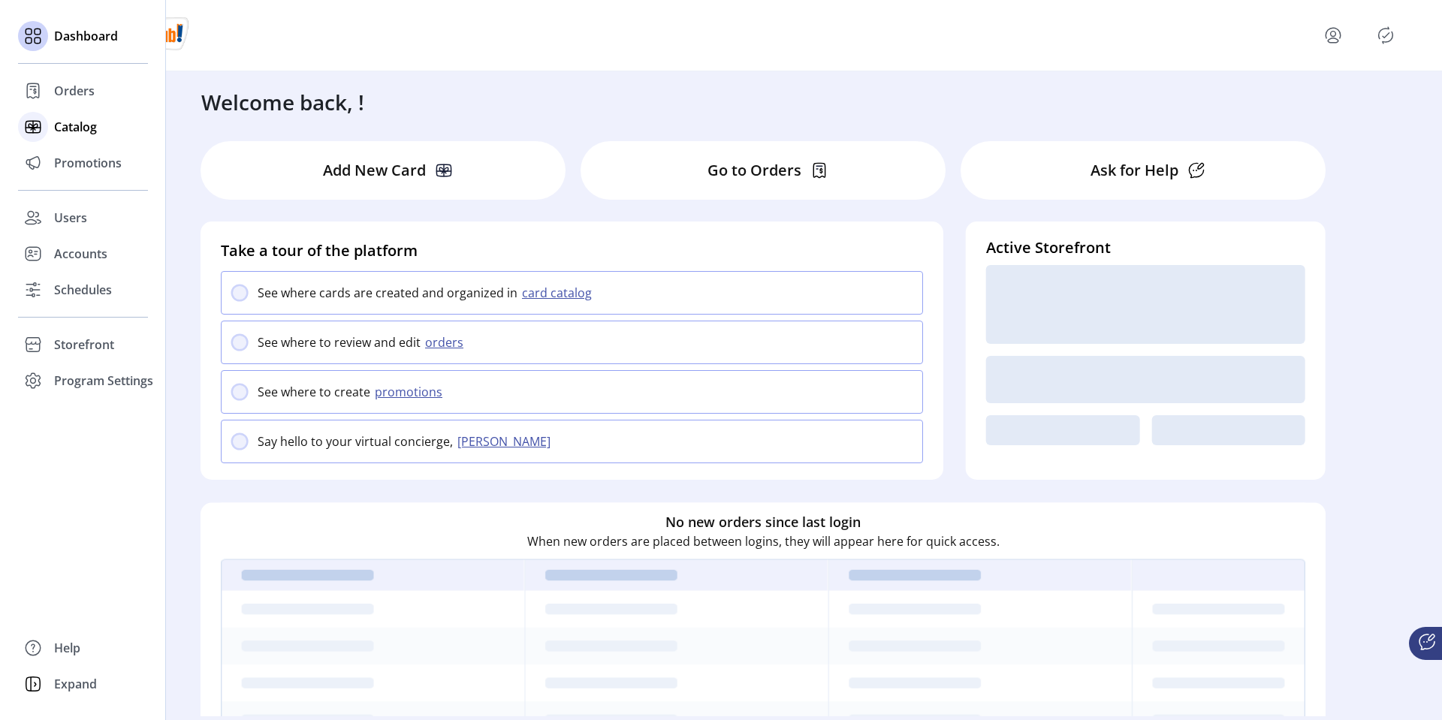 This screenshot has height=720, width=1442. I want to click on button: orders, so click(446, 343).